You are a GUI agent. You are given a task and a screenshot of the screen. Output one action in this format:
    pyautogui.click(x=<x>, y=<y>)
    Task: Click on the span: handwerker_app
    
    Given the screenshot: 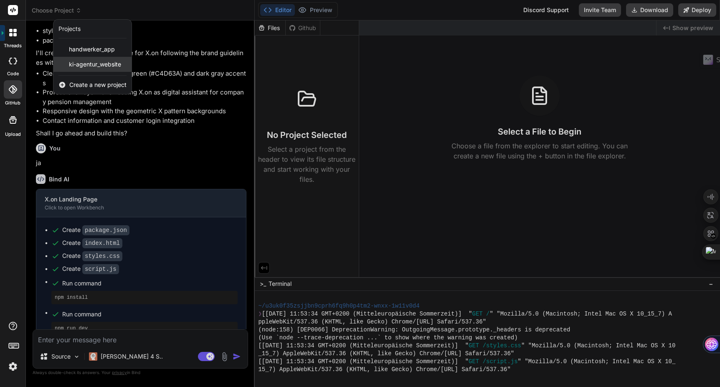 What is the action you would take?
    pyautogui.click(x=92, y=49)
    